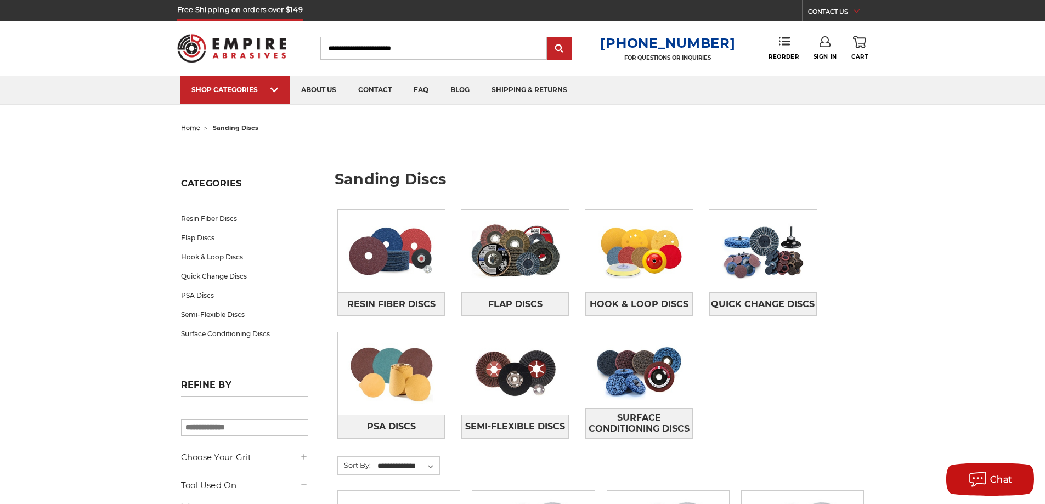  I want to click on span: Cart, so click(860, 57).